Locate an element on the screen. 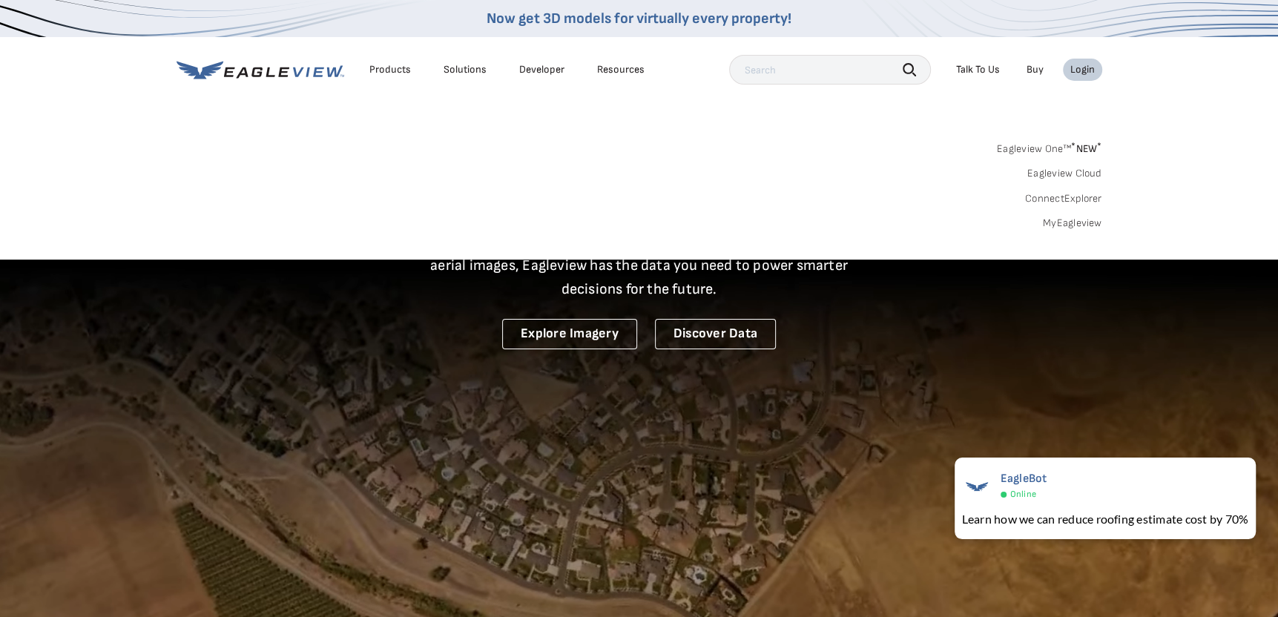 The image size is (1278, 617). div: Login is located at coordinates (1082, 70).